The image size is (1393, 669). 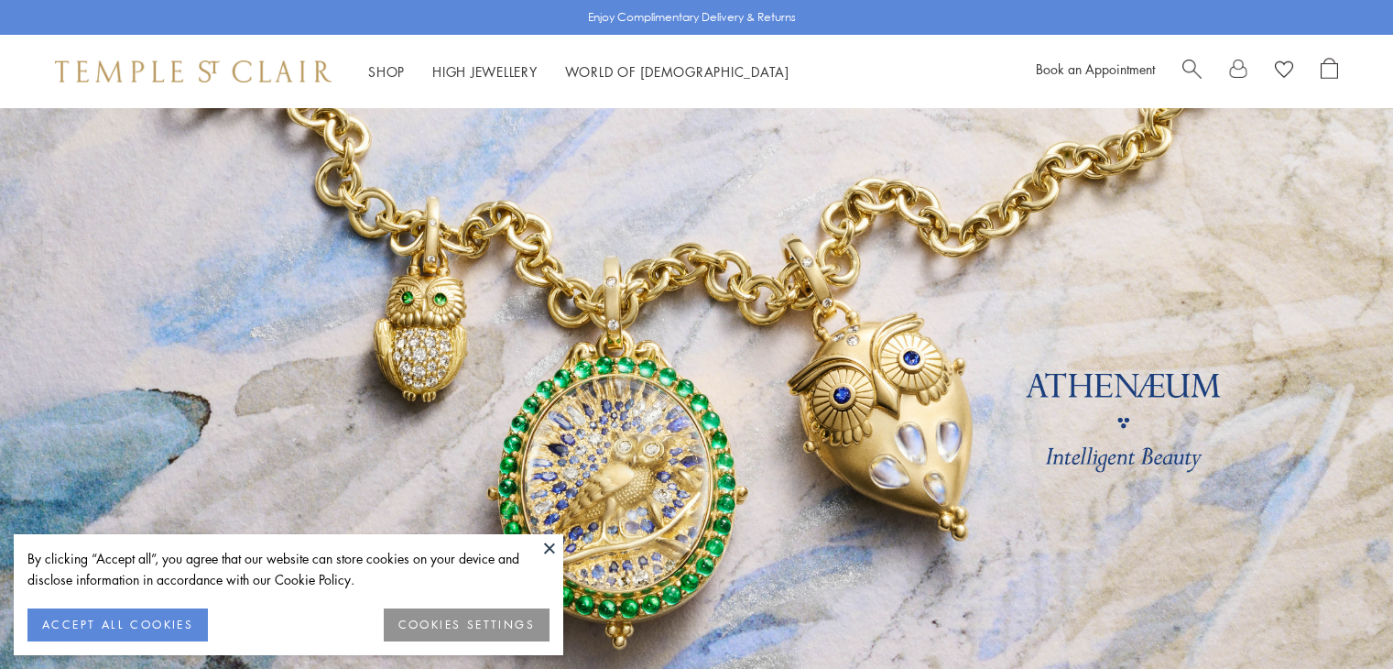 I want to click on a: Book an Appointment, so click(x=1095, y=69).